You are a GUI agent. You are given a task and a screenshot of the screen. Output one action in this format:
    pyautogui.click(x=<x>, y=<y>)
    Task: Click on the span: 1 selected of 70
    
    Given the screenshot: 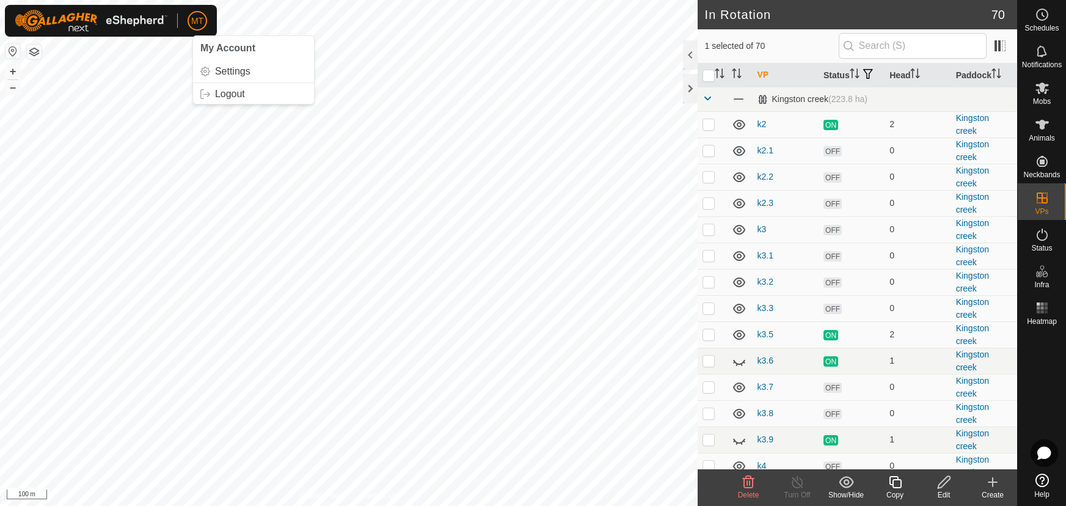 What is the action you would take?
    pyautogui.click(x=771, y=46)
    